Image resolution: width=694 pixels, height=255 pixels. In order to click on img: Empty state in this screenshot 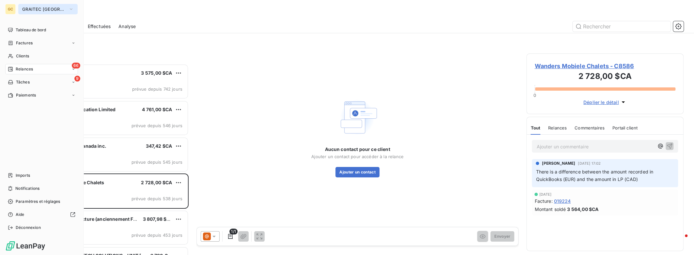, I will do `click(357, 117)`.